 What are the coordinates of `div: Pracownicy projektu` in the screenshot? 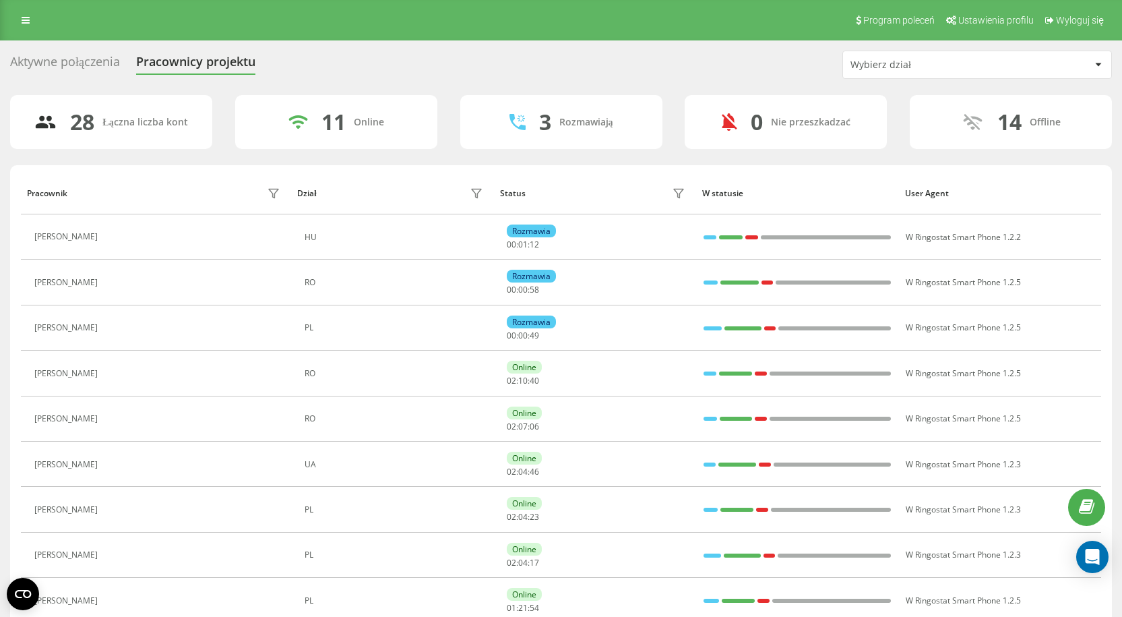 It's located at (195, 65).